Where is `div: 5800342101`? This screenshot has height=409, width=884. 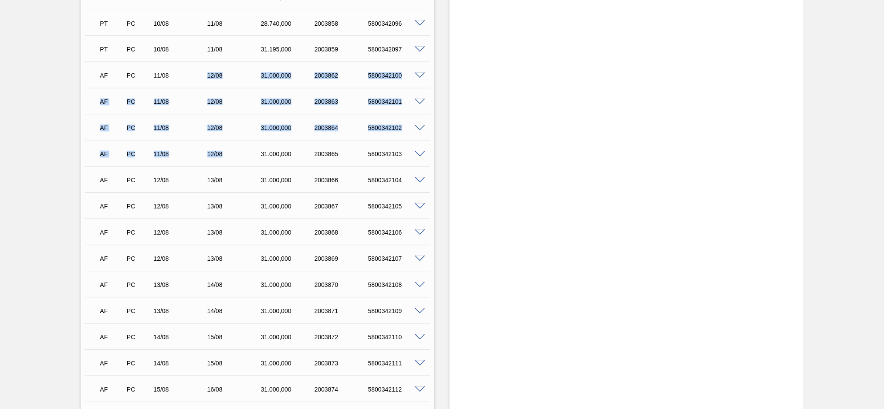 div: 5800342101 is located at coordinates (396, 102).